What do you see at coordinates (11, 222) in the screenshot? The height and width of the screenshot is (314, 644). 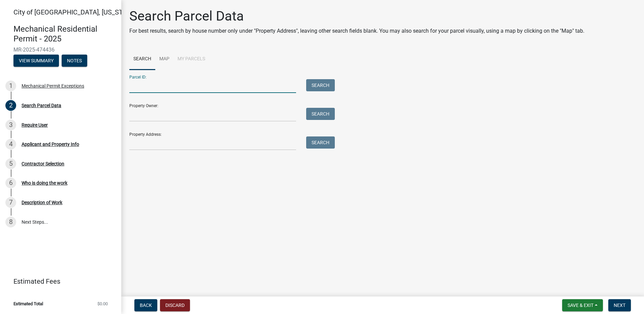 I see `div: 8` at bounding box center [11, 222].